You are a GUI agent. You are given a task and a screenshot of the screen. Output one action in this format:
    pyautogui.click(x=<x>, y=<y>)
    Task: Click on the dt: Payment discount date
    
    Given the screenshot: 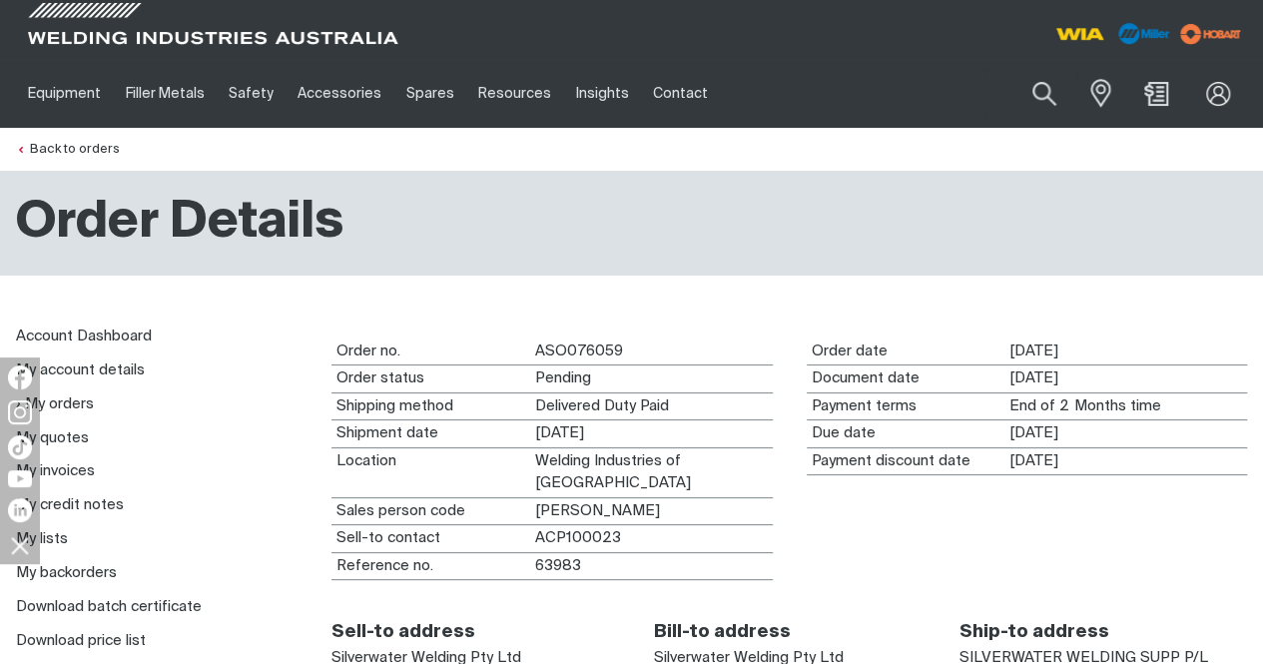 What is the action you would take?
    pyautogui.click(x=905, y=461)
    